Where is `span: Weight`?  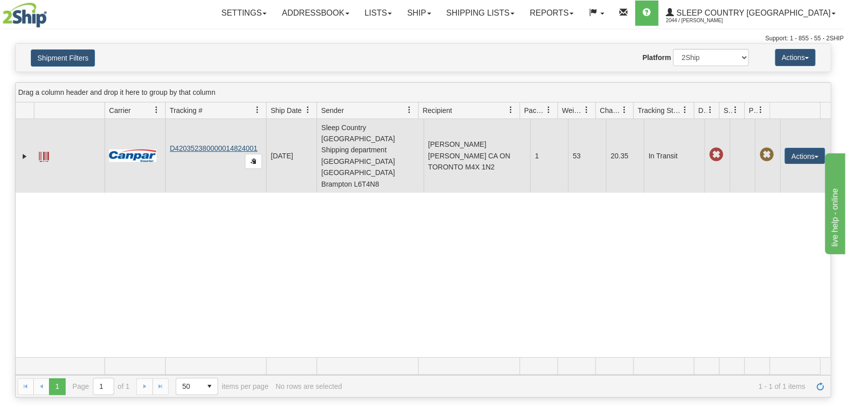
span: Weight is located at coordinates (572, 111).